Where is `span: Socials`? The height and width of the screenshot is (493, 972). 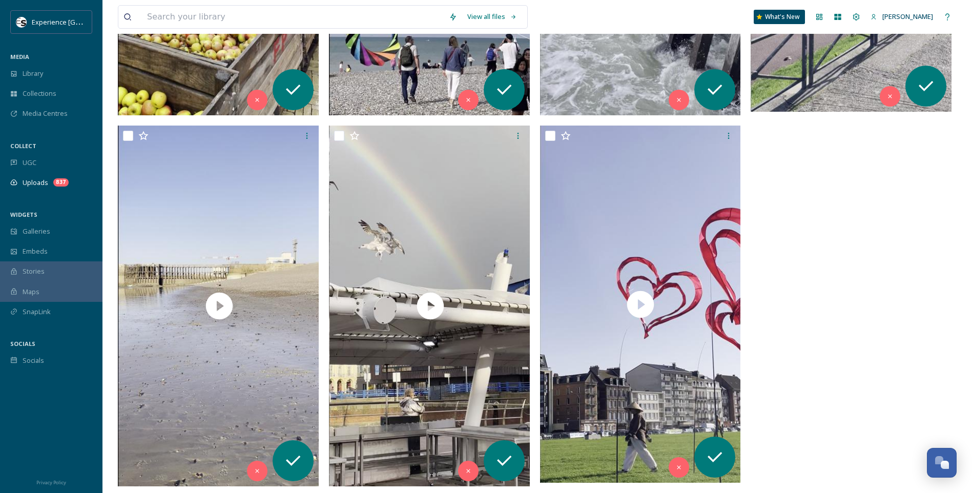 span: Socials is located at coordinates (33, 360).